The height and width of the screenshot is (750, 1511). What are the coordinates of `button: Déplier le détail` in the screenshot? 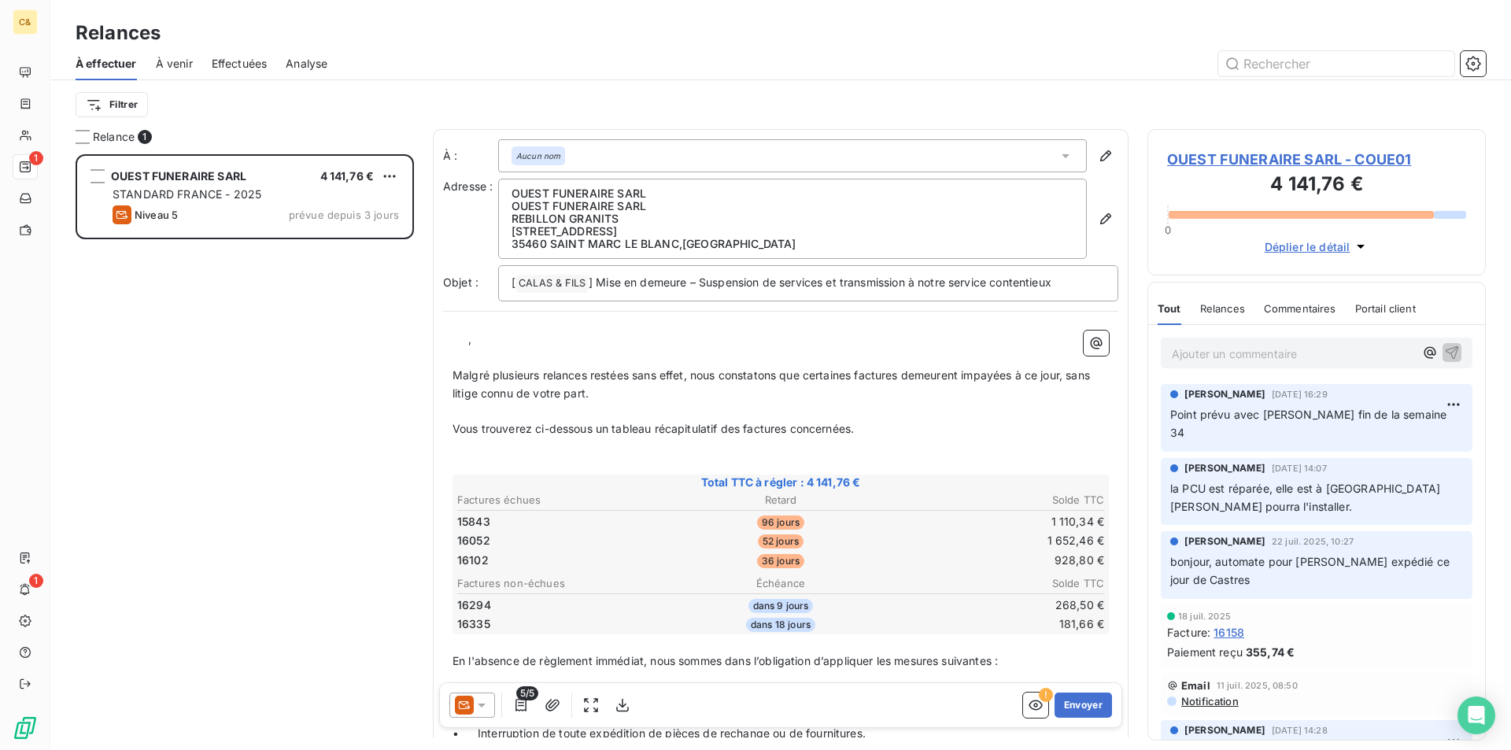 It's located at (1317, 246).